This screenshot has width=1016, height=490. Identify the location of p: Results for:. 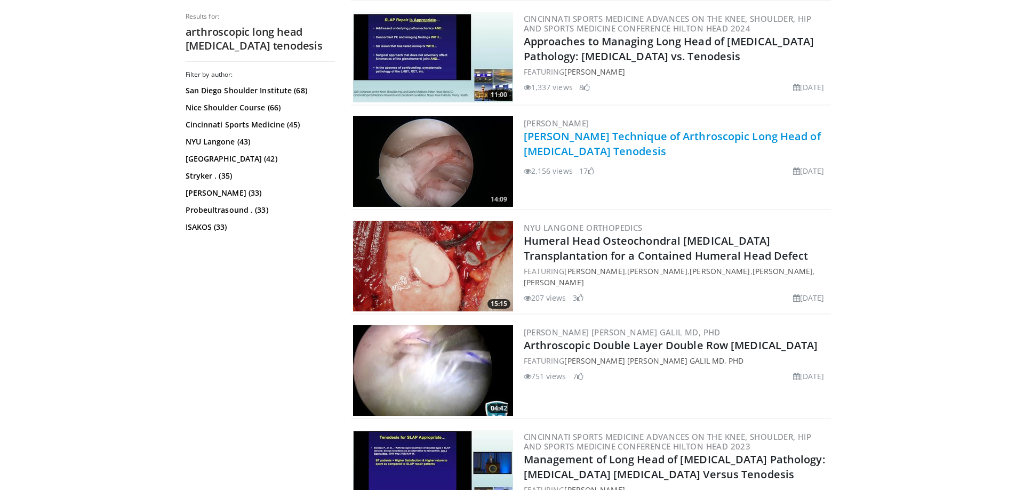
(260, 17).